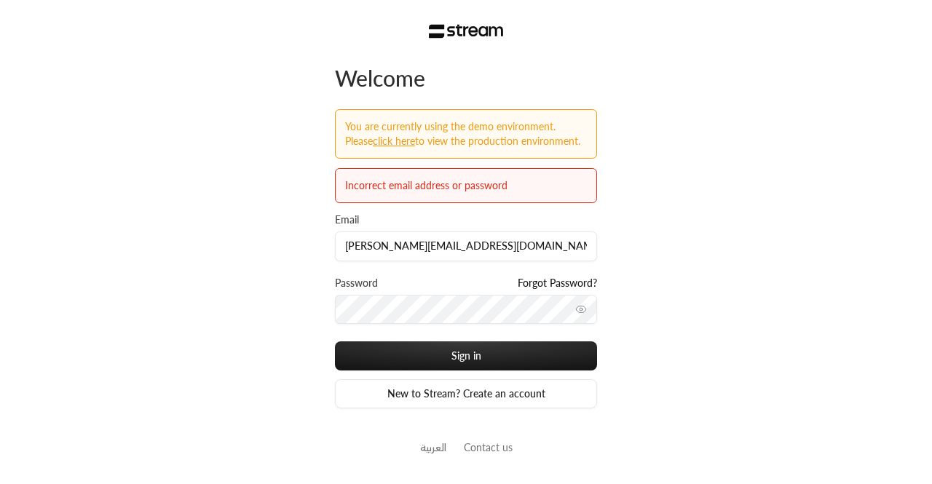  What do you see at coordinates (466, 356) in the screenshot?
I see `button: Sign in` at bounding box center [466, 356].